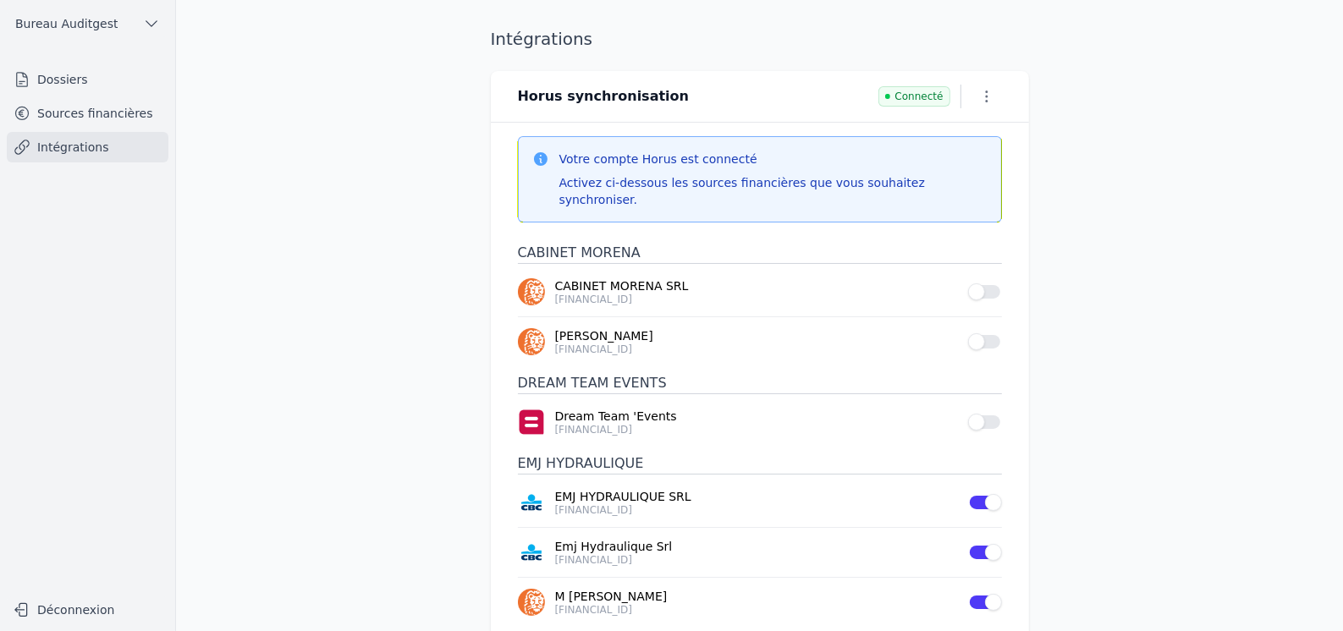  What do you see at coordinates (542, 39) in the screenshot?
I see `h1: Intégrations` at bounding box center [542, 39].